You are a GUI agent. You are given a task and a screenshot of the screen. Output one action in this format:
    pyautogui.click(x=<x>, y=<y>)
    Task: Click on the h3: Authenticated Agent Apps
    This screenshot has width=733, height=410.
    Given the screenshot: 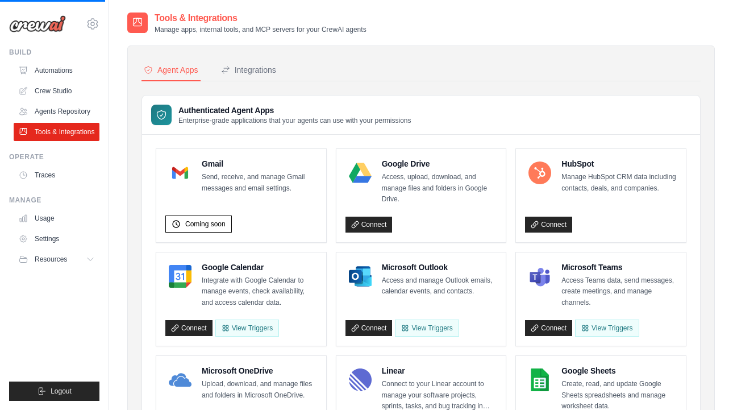 What is the action you would take?
    pyautogui.click(x=295, y=110)
    